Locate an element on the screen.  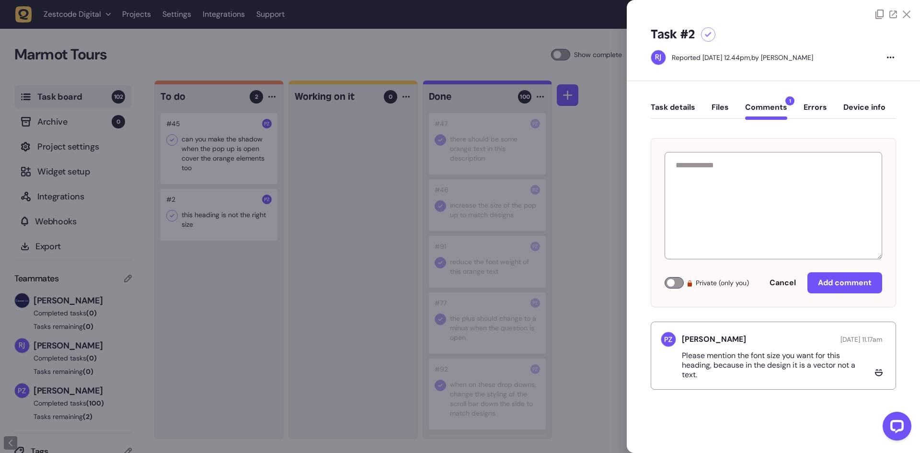
button: Device info is located at coordinates (864, 111).